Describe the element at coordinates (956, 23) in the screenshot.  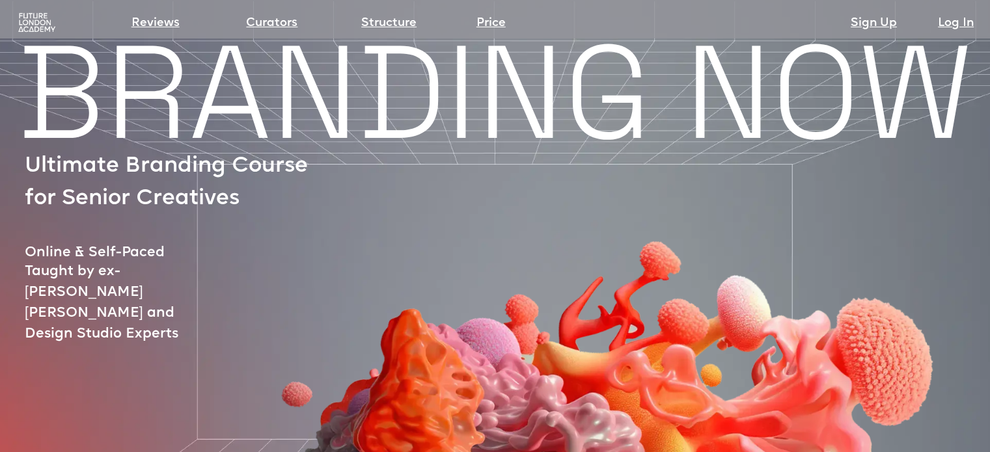
I see `a: Log In` at that location.